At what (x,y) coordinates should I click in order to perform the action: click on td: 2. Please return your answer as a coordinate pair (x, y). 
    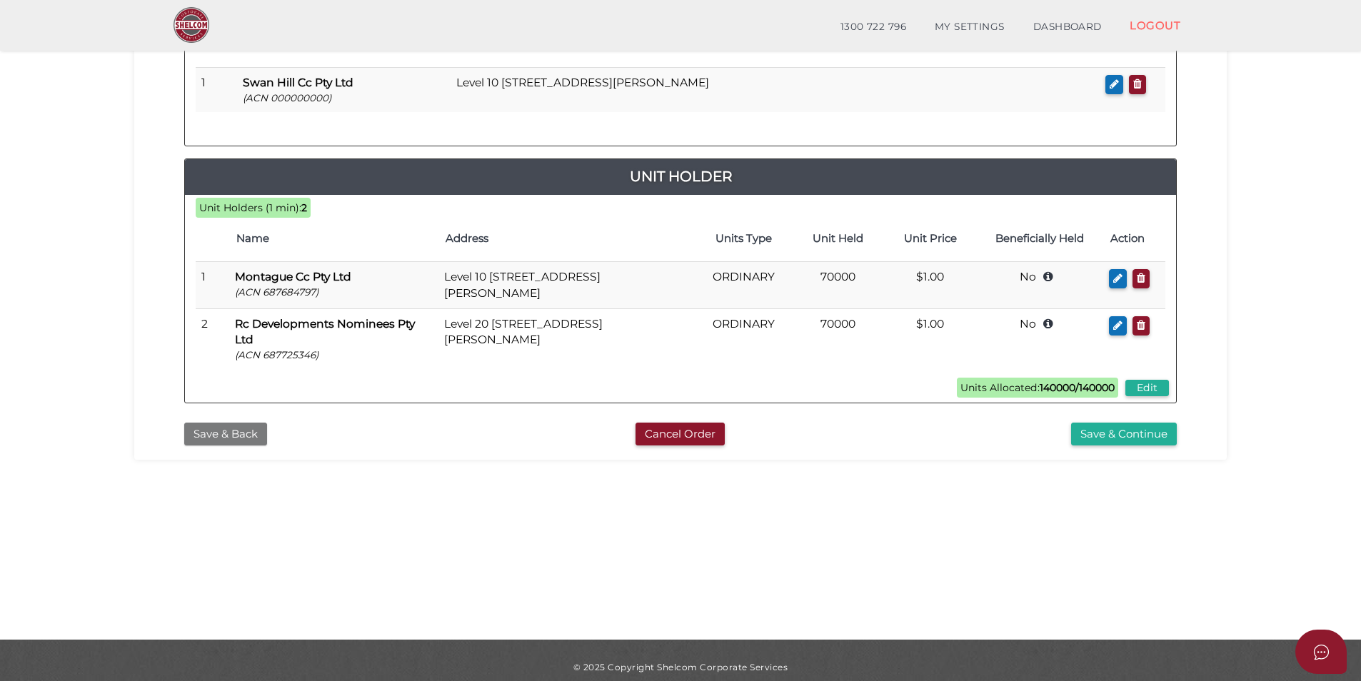
    Looking at the image, I should click on (212, 339).